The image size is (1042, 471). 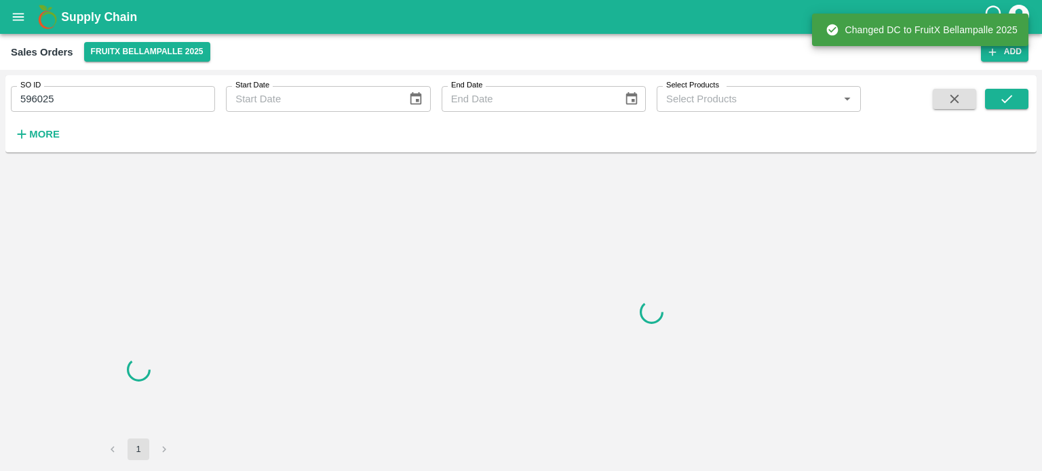 What do you see at coordinates (147, 52) in the screenshot?
I see `button: Select DC` at bounding box center [147, 52].